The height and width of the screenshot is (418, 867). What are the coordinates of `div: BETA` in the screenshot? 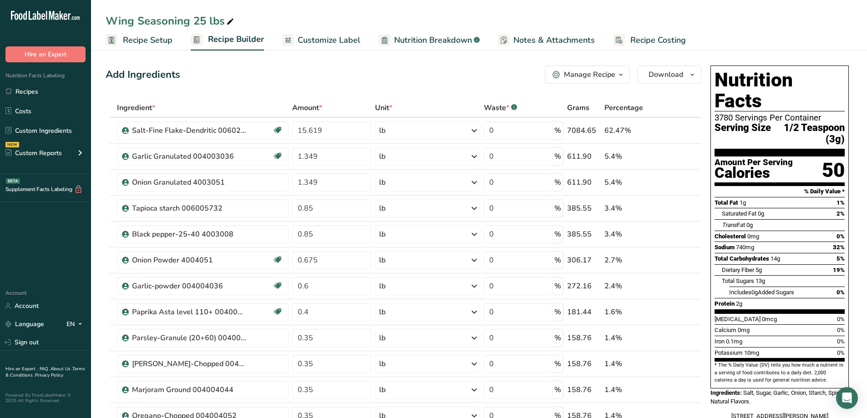 It's located at (13, 181).